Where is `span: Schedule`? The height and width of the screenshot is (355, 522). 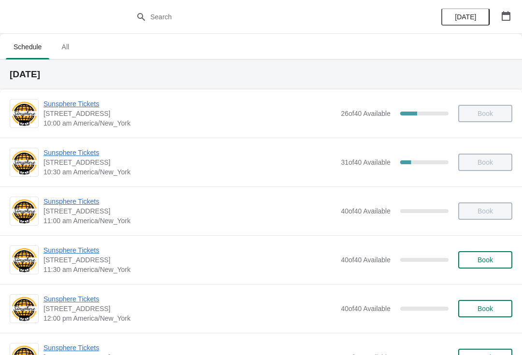 span: Schedule is located at coordinates (28, 47).